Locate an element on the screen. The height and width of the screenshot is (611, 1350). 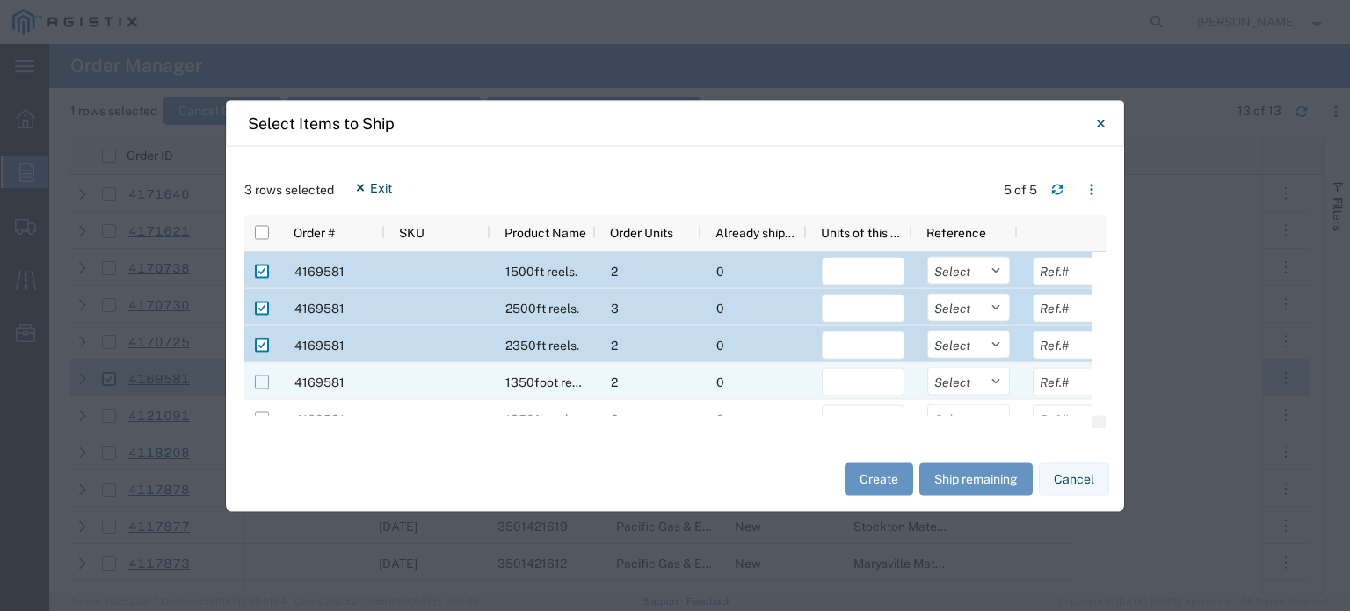
div: 5 of 5 is located at coordinates (1021, 189).